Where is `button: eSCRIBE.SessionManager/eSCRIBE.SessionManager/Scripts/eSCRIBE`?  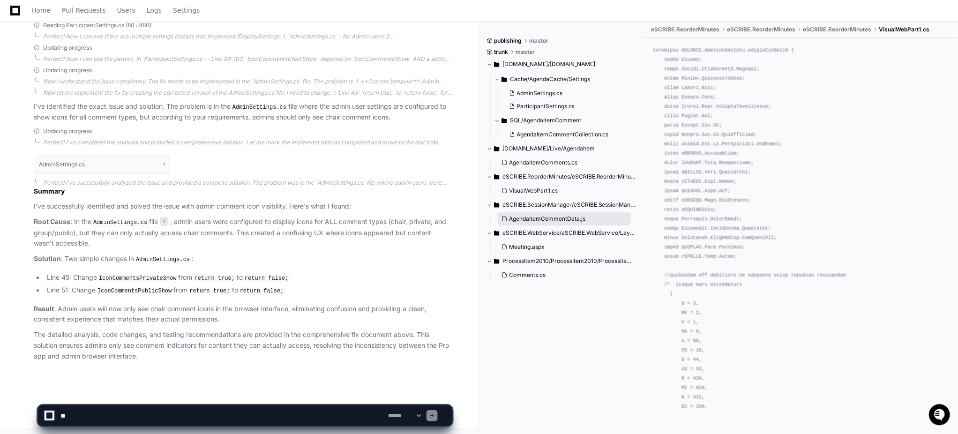
button: eSCRIBE.SessionManager/eSCRIBE.SessionManager/Scripts/eSCRIBE is located at coordinates (562, 205).